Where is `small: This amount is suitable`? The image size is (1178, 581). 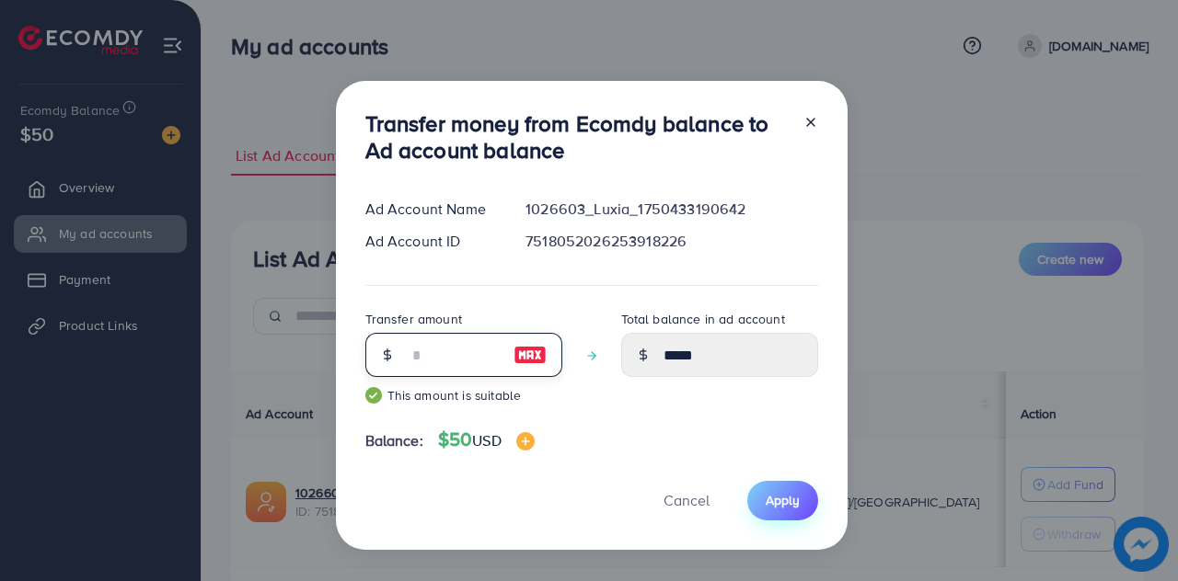 small: This amount is suitable is located at coordinates (464, 396).